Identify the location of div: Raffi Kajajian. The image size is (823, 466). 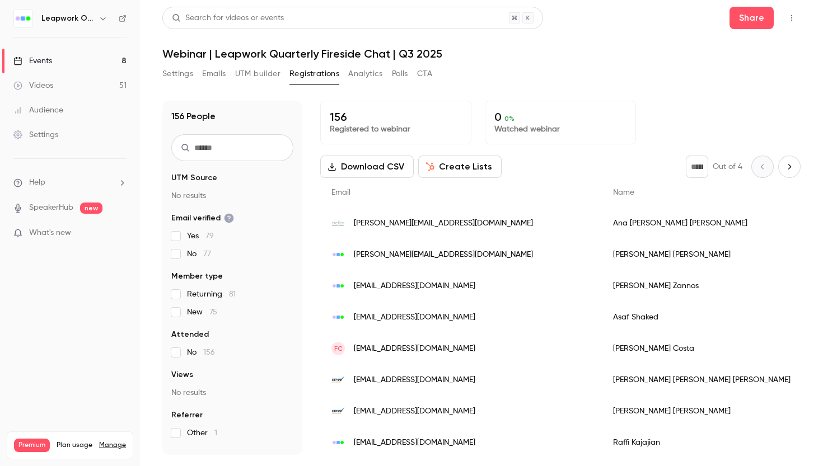
(701, 443).